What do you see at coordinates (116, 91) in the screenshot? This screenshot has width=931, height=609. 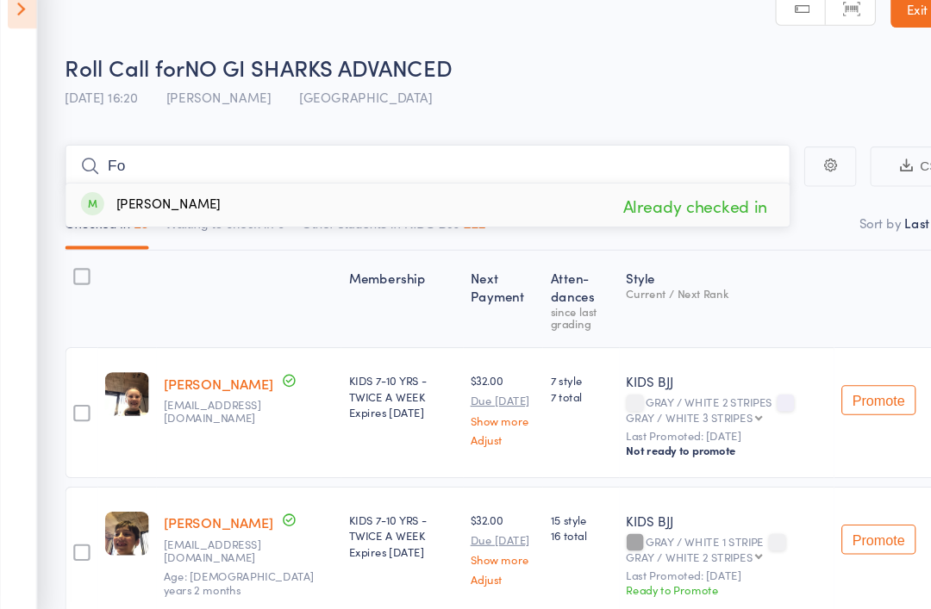 I see `span: Roll Call for` at bounding box center [116, 91].